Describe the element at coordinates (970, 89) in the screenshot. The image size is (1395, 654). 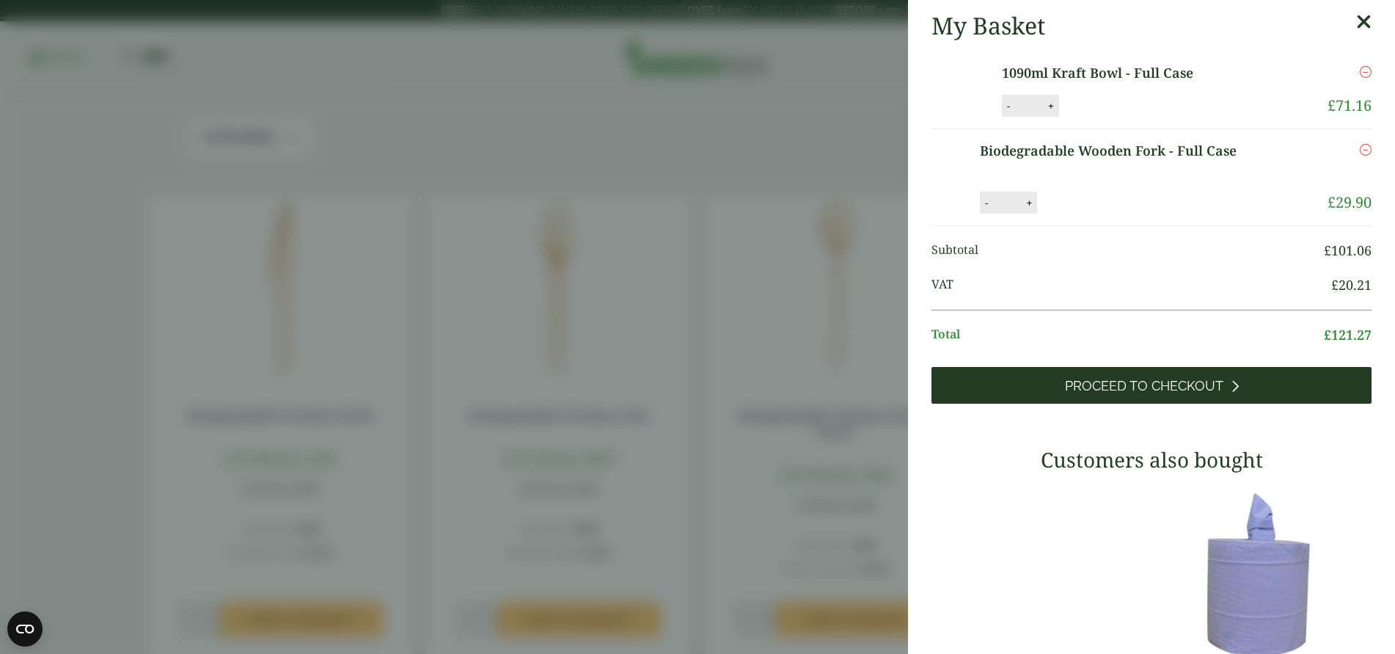
I see `img: 1000ml Kraft Salad Bowl-Full Case of-0` at that location.